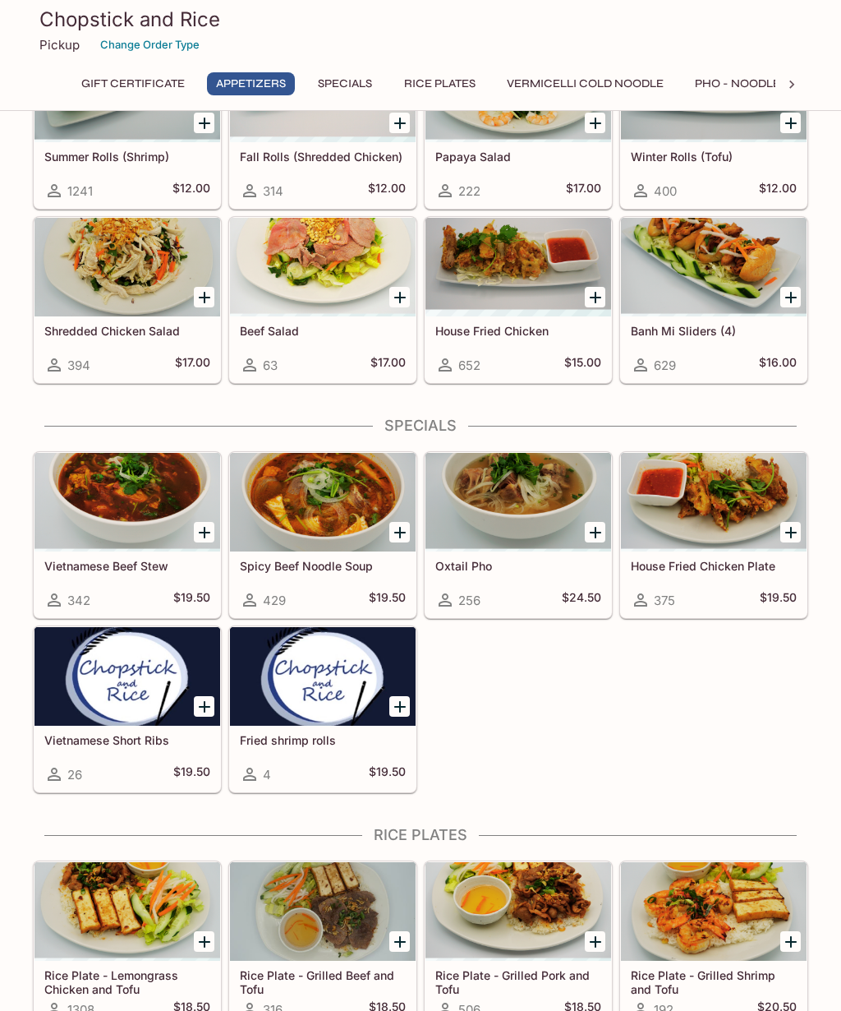 The width and height of the screenshot is (841, 1011). What do you see at coordinates (519, 502) in the screenshot?
I see `div: Oxtail Pho` at bounding box center [519, 502].